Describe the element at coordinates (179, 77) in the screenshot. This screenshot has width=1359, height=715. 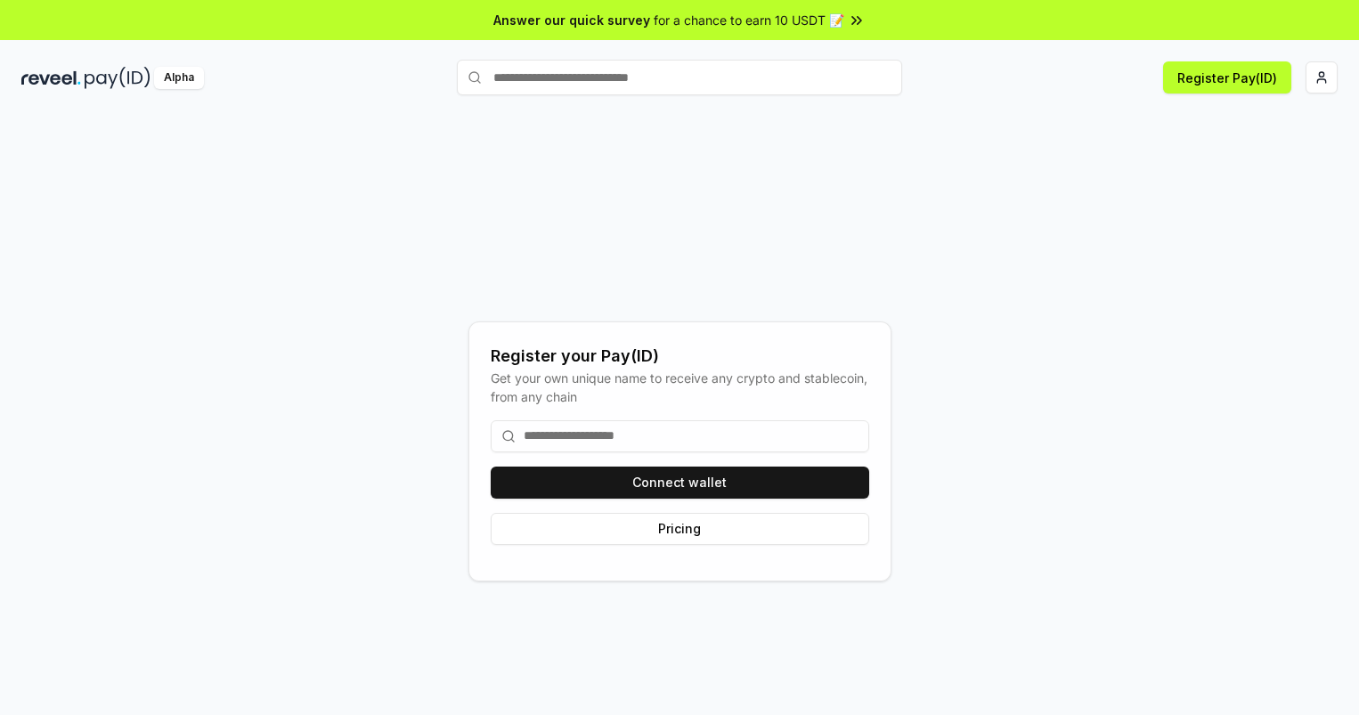
I see `div: Alpha` at that location.